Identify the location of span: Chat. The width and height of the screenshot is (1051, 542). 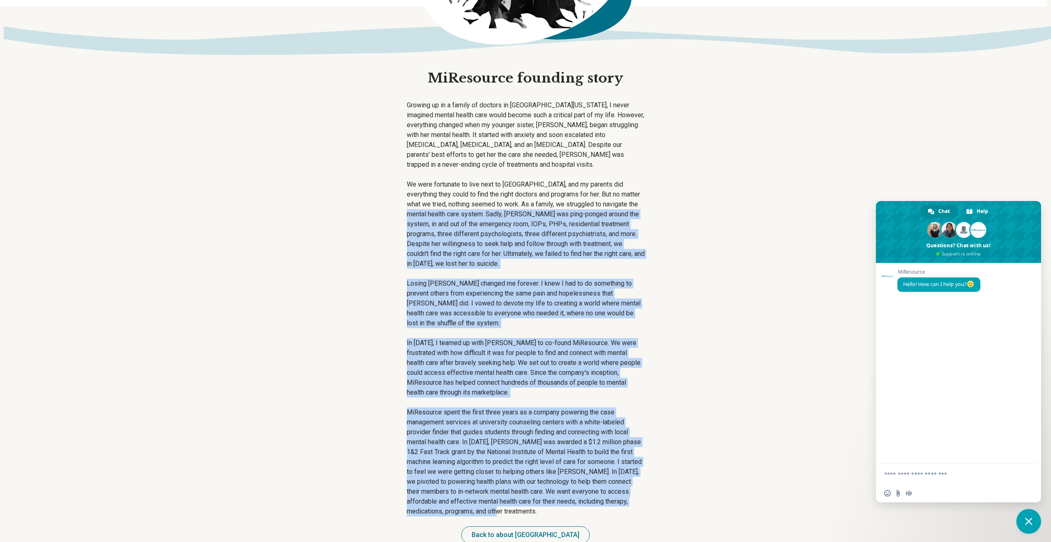
(944, 211).